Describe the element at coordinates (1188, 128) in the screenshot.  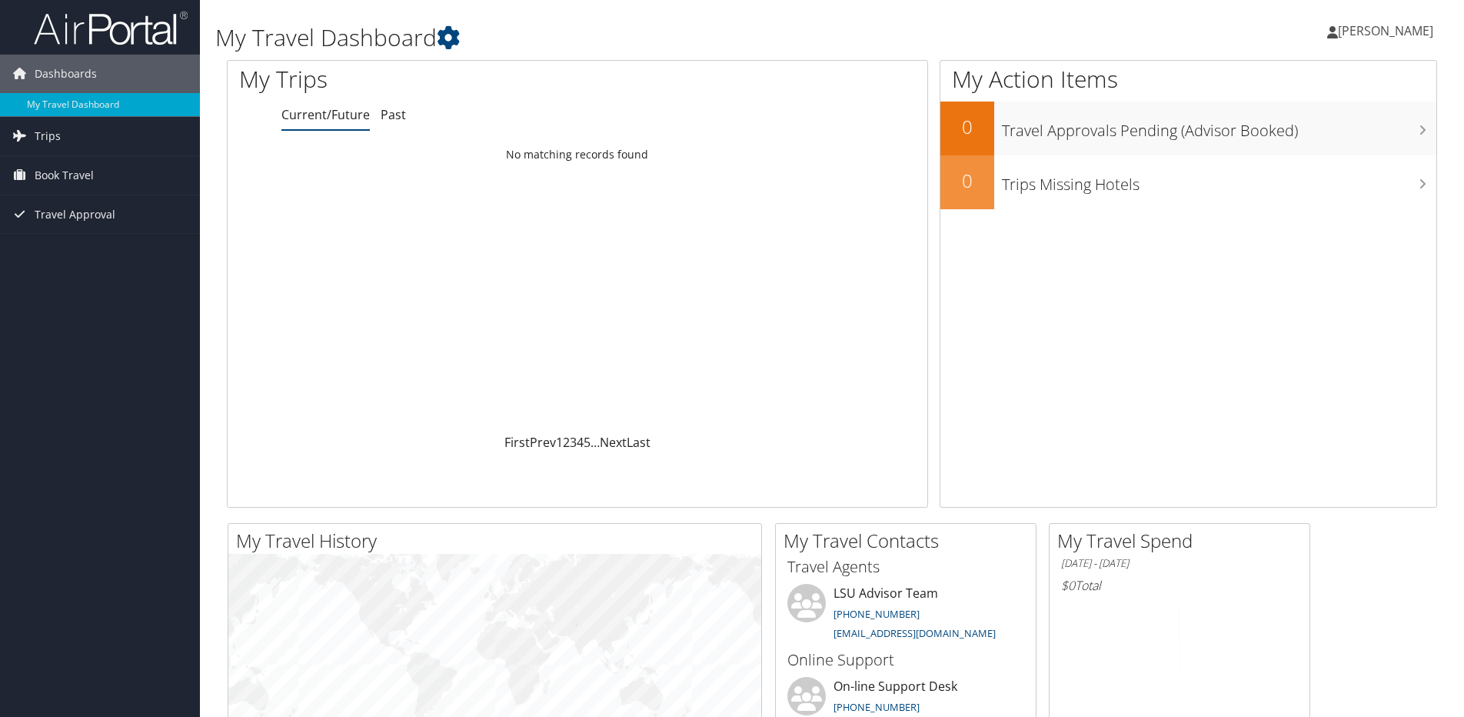
I see `a: 0Travel Approvals Pending (Advisor Booked)` at that location.